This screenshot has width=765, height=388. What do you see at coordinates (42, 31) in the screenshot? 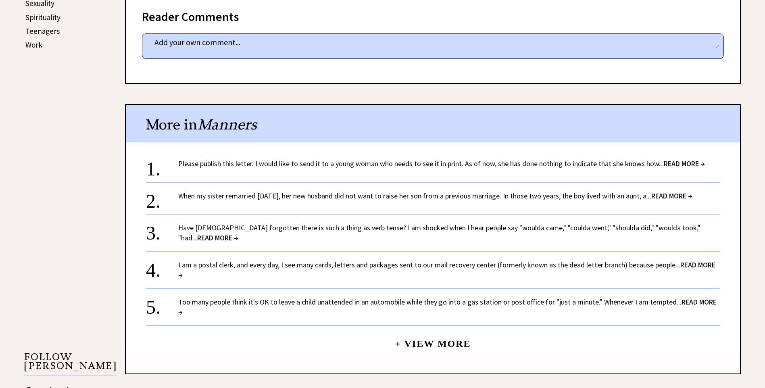
I see `a: Teenagers` at bounding box center [42, 31].